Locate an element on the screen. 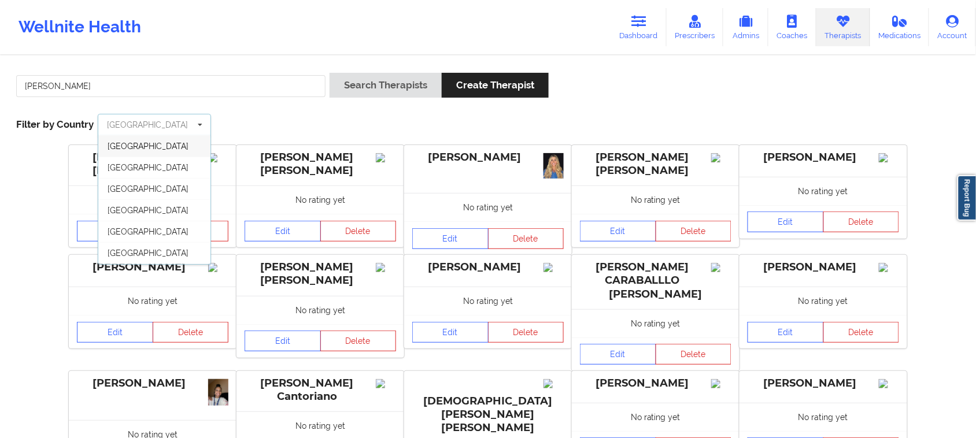  a: Admins is located at coordinates (746, 27).